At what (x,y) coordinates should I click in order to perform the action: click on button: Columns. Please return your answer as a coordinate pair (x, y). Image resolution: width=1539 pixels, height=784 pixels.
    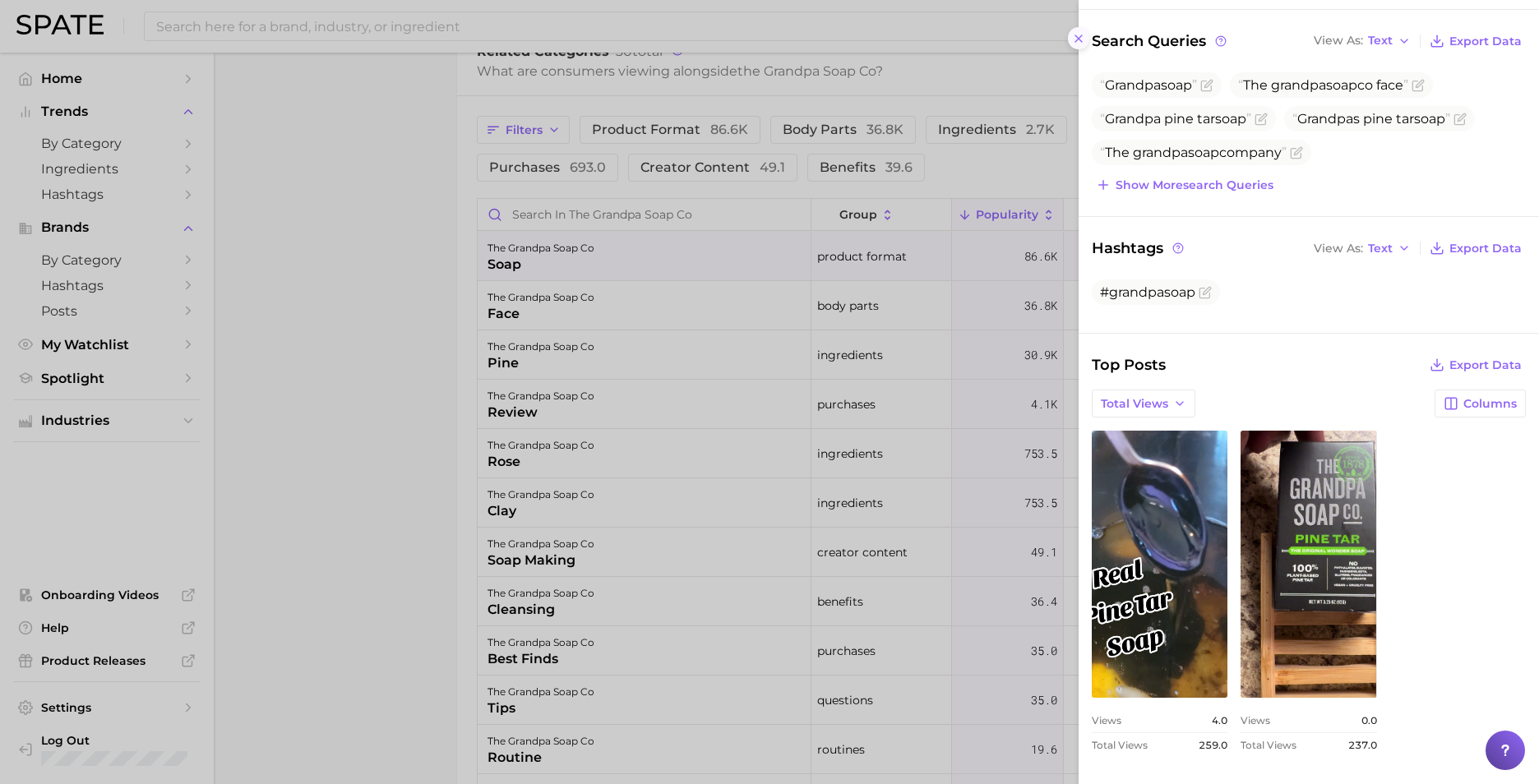
    Looking at the image, I should click on (1479, 403).